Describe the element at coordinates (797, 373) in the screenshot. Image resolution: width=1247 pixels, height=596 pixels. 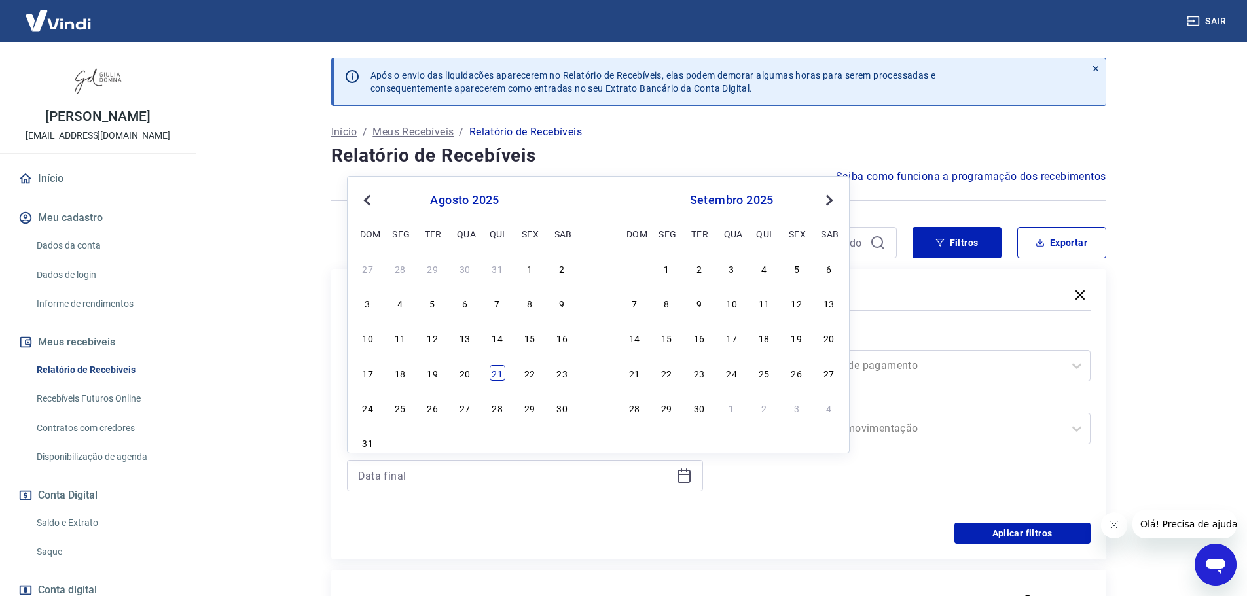
I see `div: Choose sexta-feira, 26 de setembro de 2025` at that location.